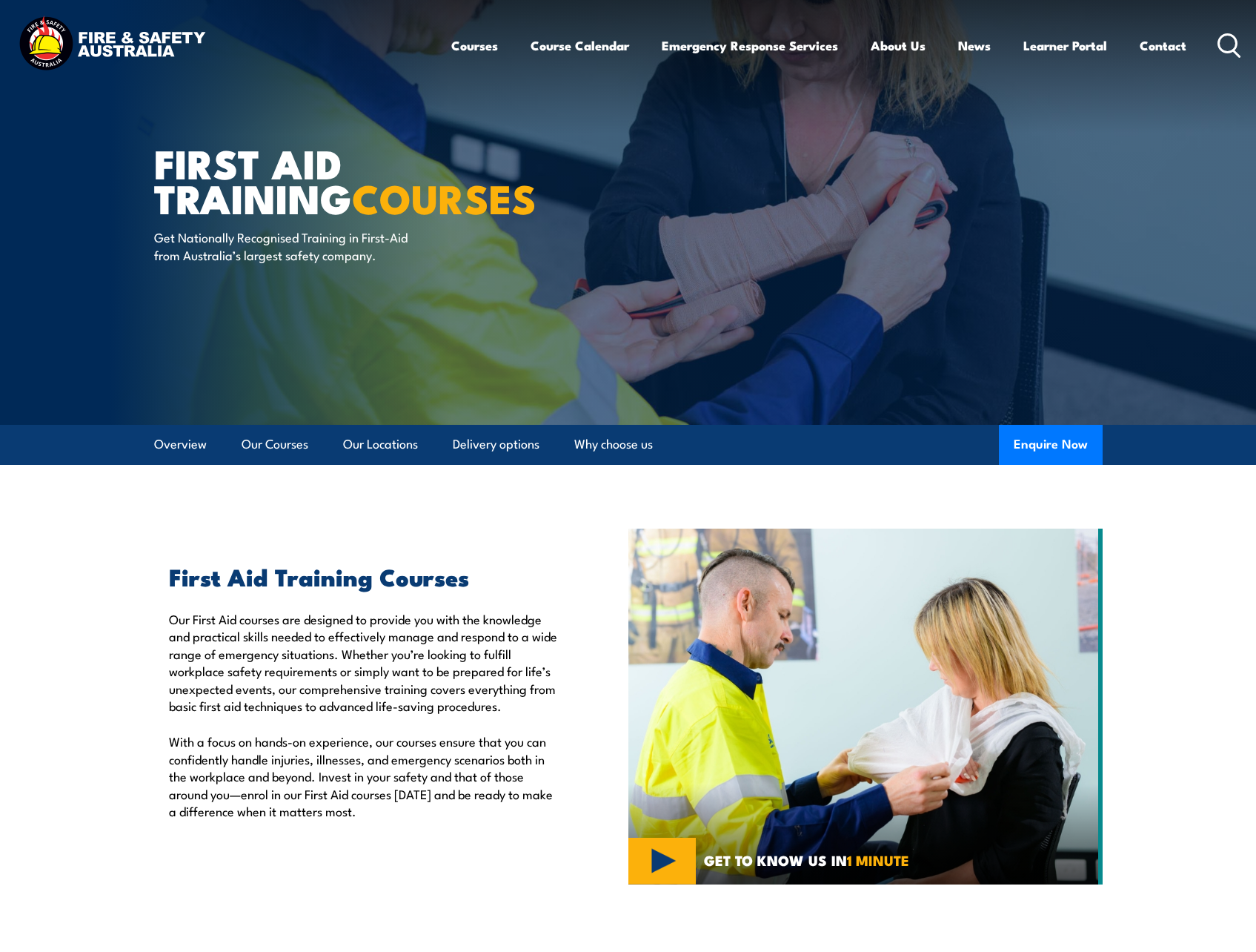 Image resolution: width=1256 pixels, height=952 pixels. What do you see at coordinates (496, 444) in the screenshot?
I see `a: Delivery options` at bounding box center [496, 444].